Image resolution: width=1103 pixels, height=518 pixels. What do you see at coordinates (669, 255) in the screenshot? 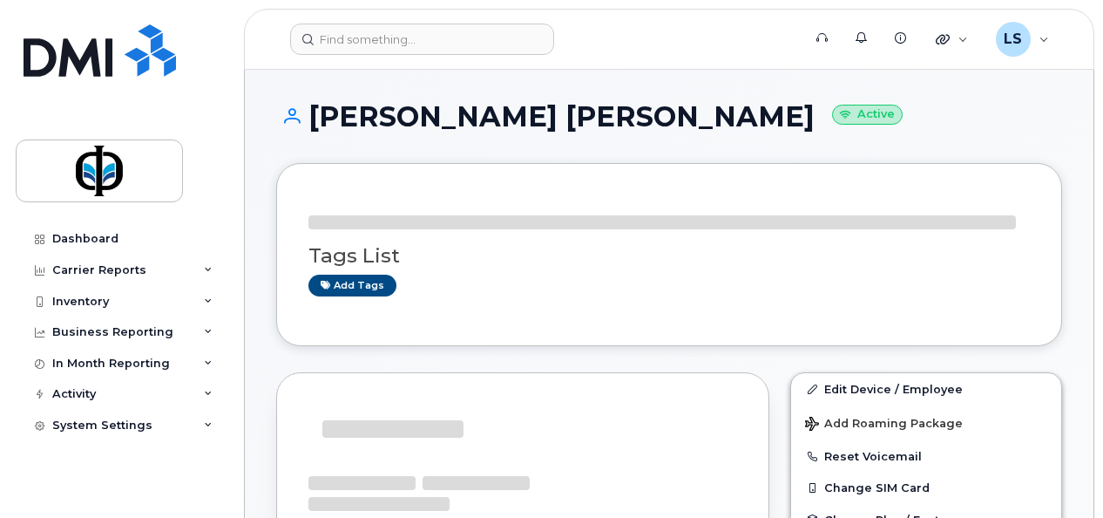
I see `h3: Tags List` at bounding box center [669, 255].